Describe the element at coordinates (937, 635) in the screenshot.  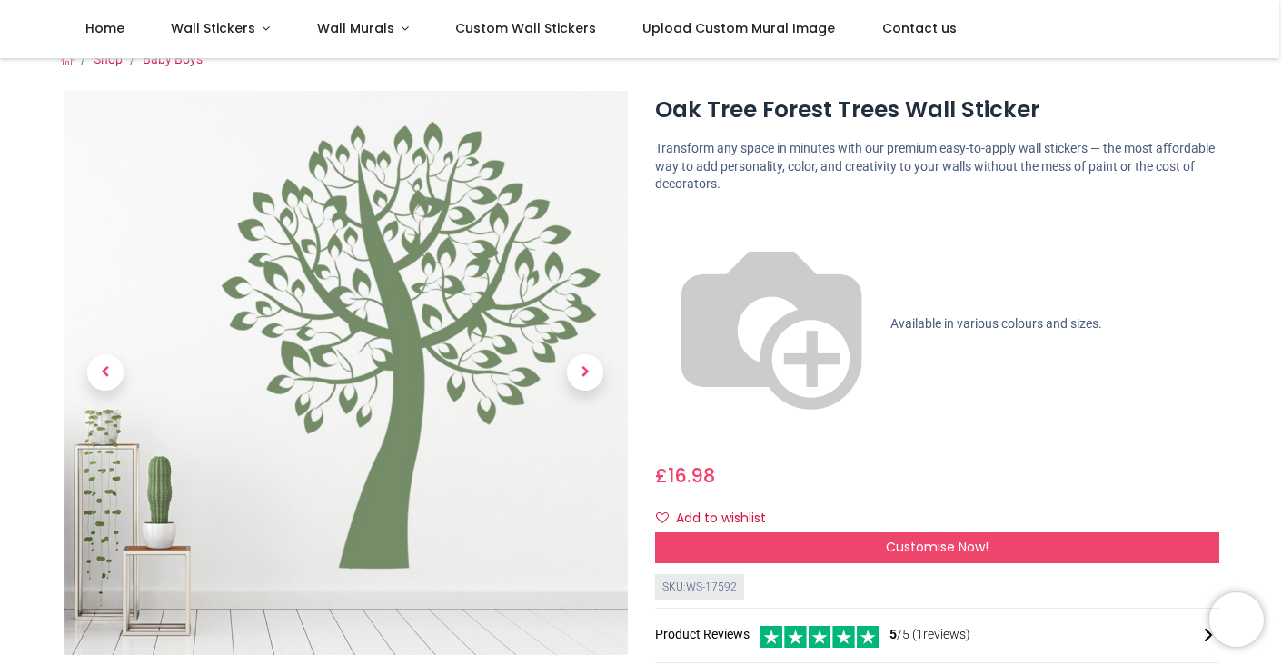
I see `div: Product Reviews` at that location.